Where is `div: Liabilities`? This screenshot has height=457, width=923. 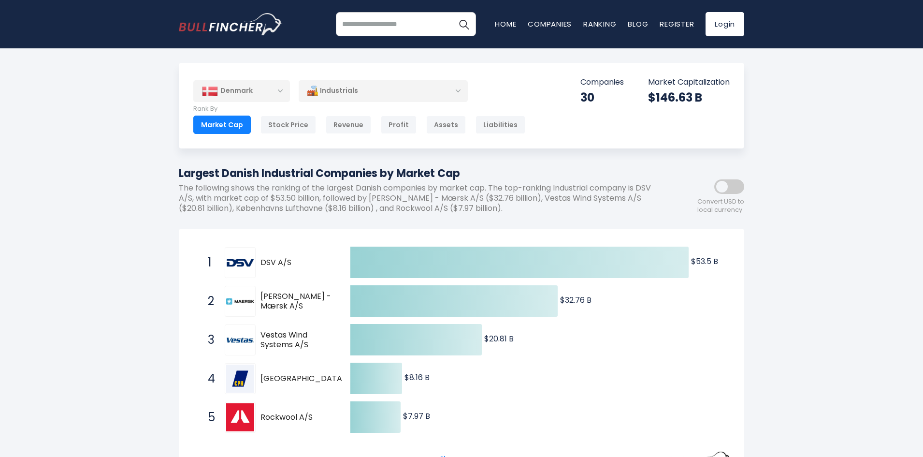
div: Liabilities is located at coordinates (500, 125).